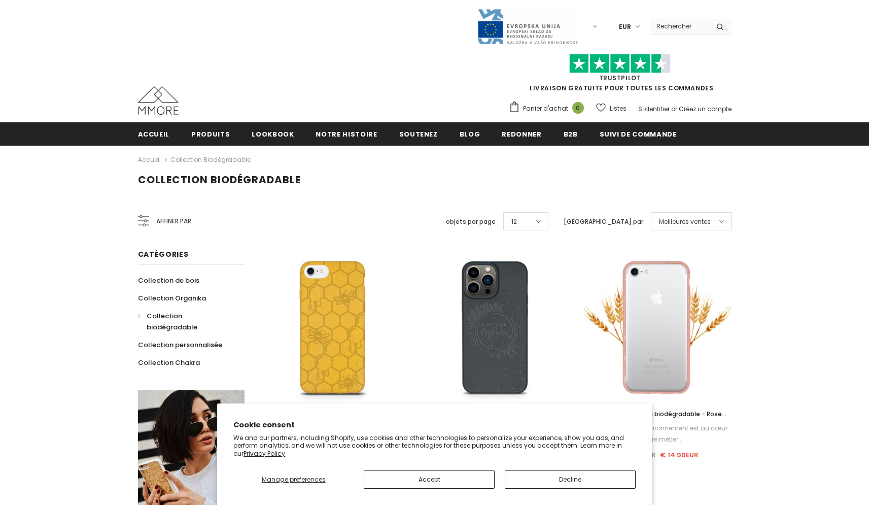 The width and height of the screenshot is (869, 505). What do you see at coordinates (419, 134) in the screenshot?
I see `span: soutenez` at bounding box center [419, 134].